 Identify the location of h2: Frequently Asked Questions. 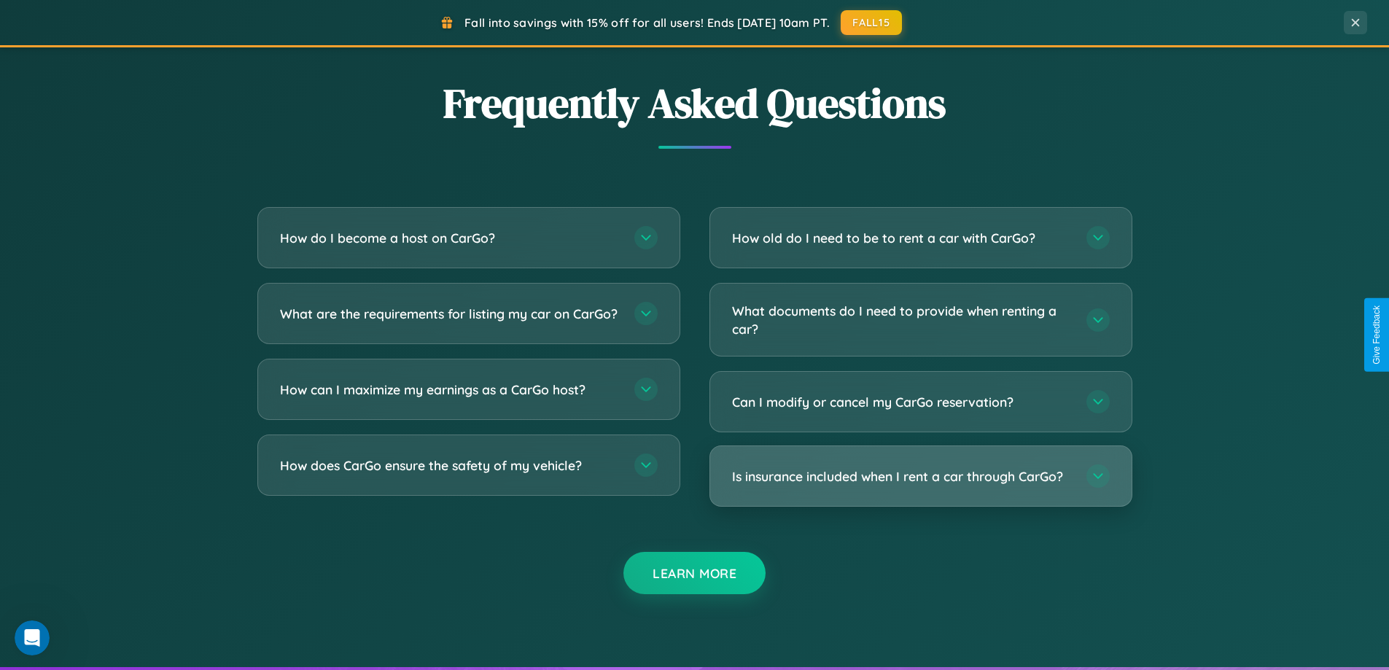
(695, 103).